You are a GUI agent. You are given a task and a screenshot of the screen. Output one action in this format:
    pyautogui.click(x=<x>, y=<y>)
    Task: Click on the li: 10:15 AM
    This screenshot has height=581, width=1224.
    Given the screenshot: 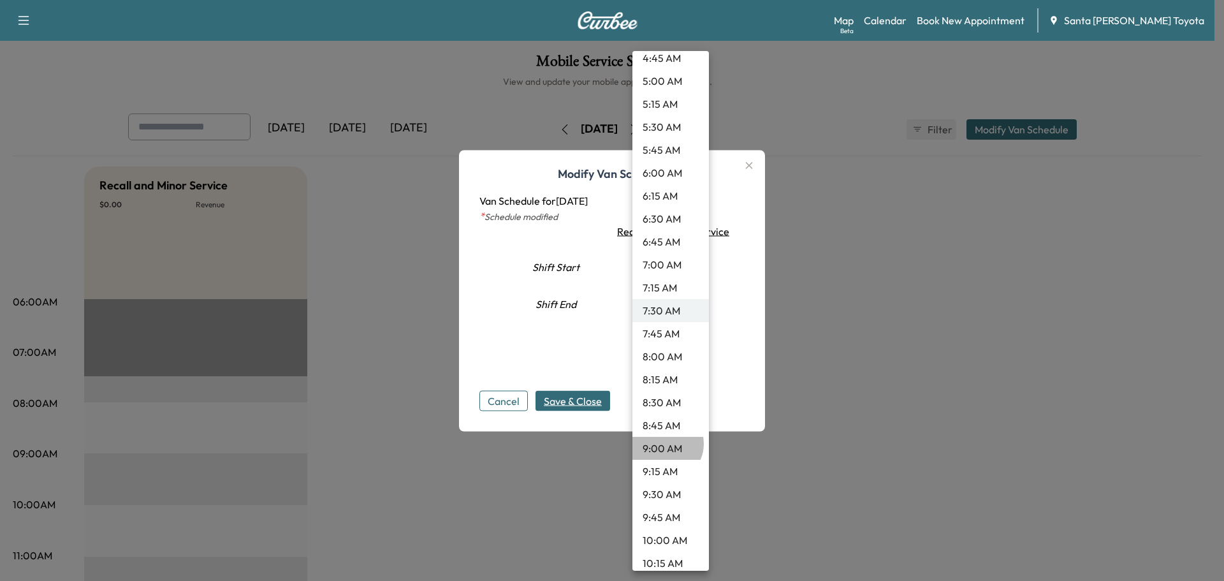 What is the action you would take?
    pyautogui.click(x=671, y=563)
    